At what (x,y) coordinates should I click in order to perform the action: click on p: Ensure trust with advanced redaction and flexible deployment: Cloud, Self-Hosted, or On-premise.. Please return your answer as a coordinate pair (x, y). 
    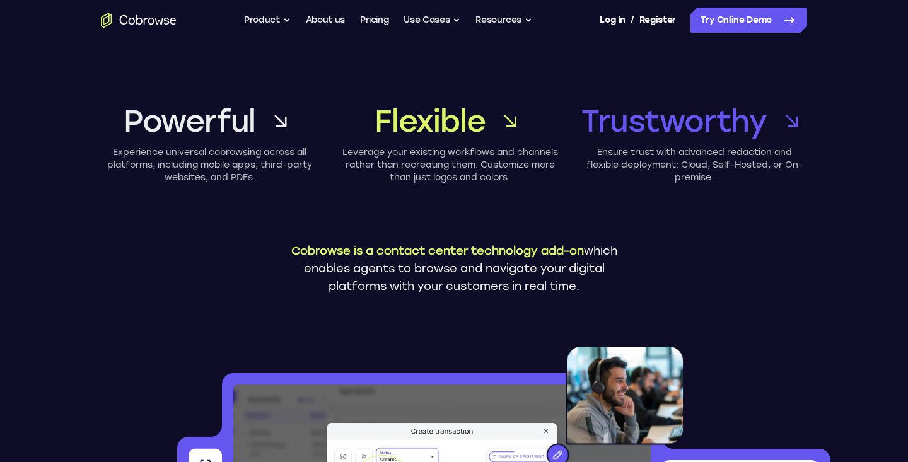
    Looking at the image, I should click on (694, 165).